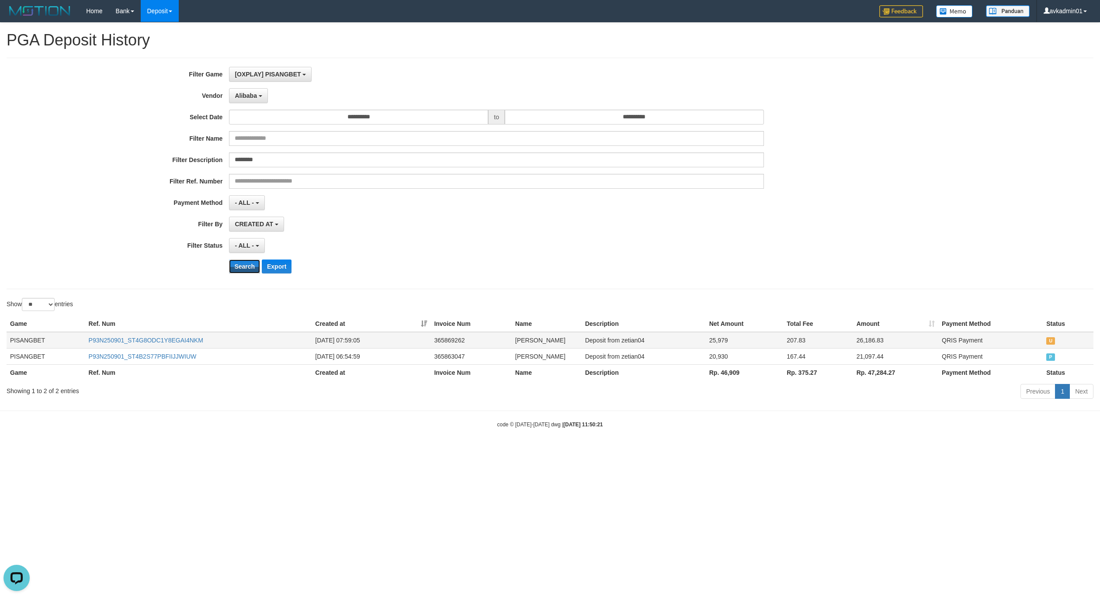  Describe the element at coordinates (744, 324) in the screenshot. I see `th: Net Amount` at that location.